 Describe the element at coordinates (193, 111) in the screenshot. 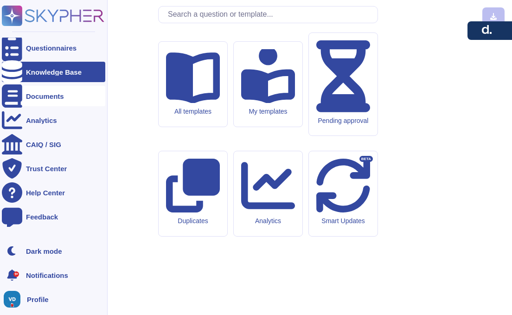

I see `div: All templates` at that location.